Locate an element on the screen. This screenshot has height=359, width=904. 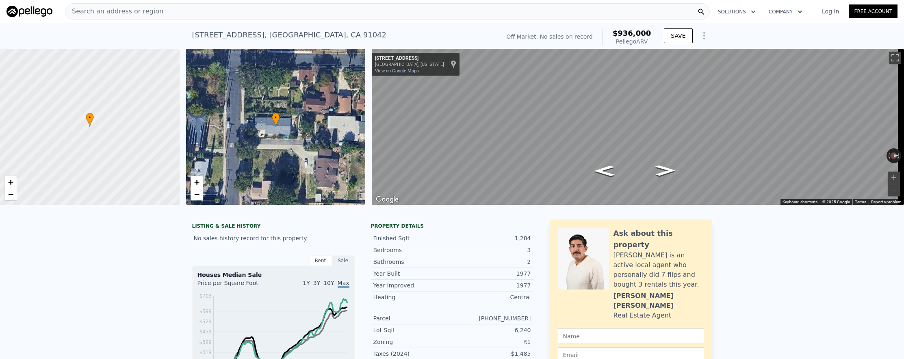
button: Solutions is located at coordinates (737, 12).